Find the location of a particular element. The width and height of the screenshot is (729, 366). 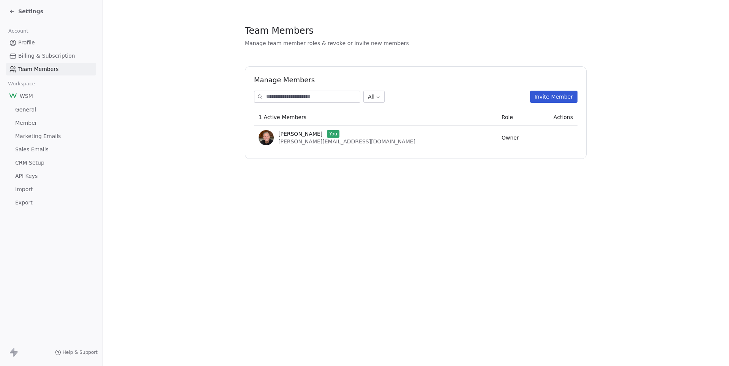

span: Marketing Emails is located at coordinates (38, 136).